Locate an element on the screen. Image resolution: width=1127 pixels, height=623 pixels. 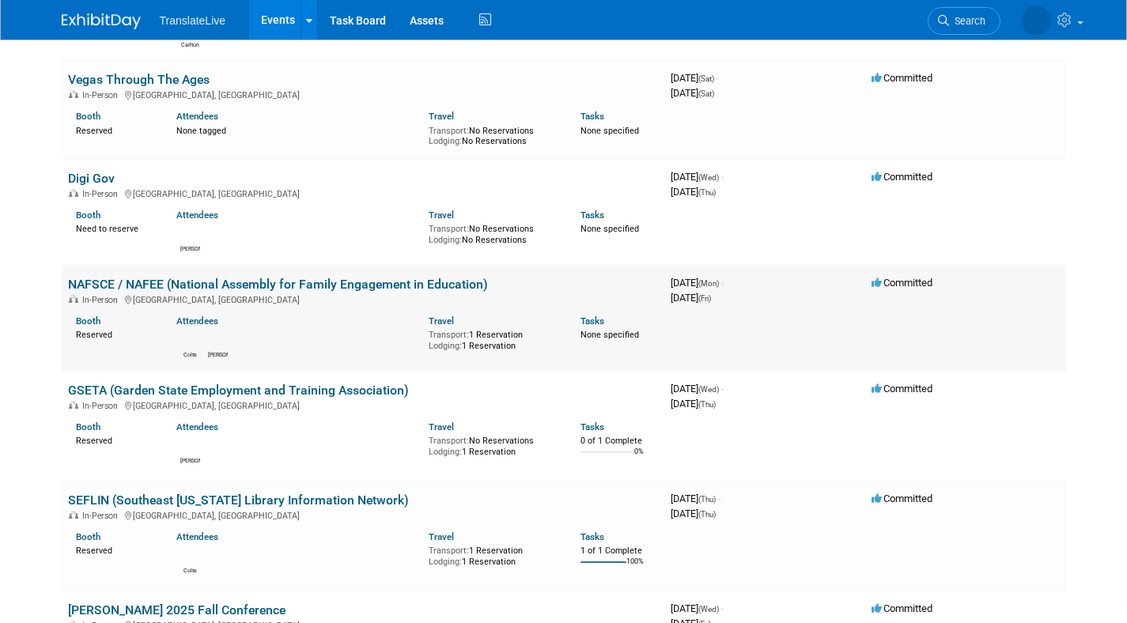
a: GSETA (Garden State Employment and Training Association) is located at coordinates (238, 390).